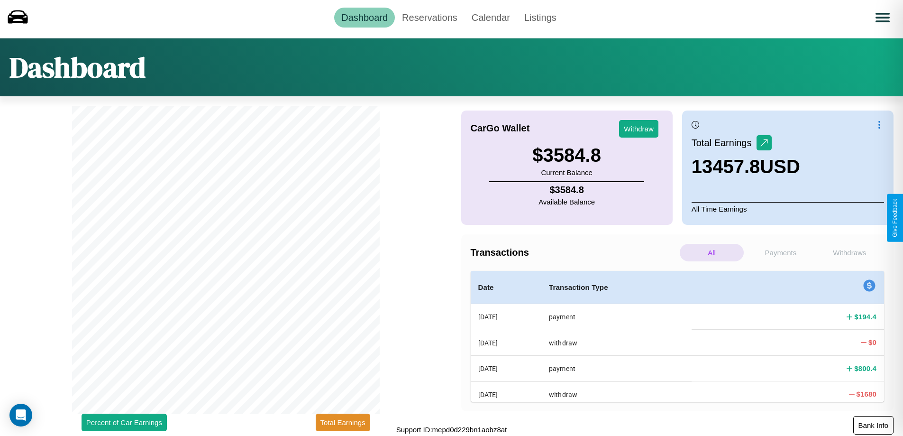 The image size is (903, 436). What do you see at coordinates (567, 190) in the screenshot?
I see `h4: $ 3584.8` at bounding box center [567, 190].